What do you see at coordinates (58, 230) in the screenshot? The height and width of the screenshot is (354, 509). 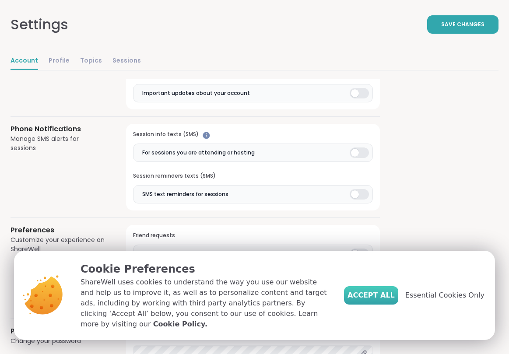 I see `h3: Preferences` at bounding box center [58, 230].